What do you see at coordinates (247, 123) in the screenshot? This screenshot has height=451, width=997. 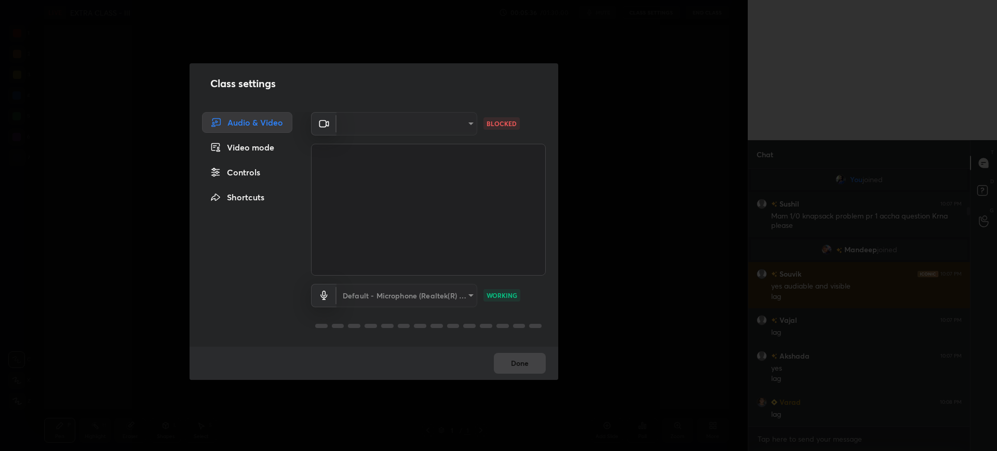 I see `div: Audio & Video` at bounding box center [247, 123].